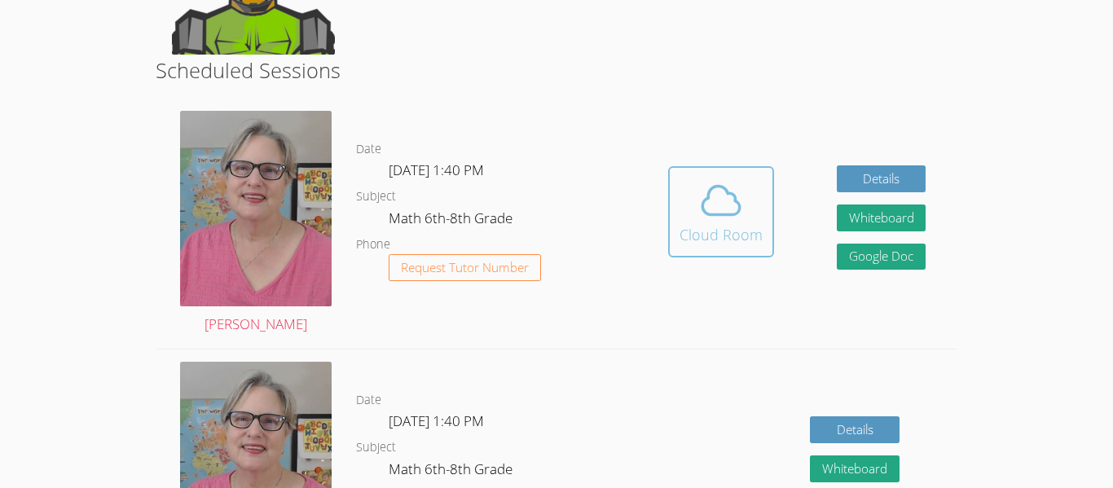 Image resolution: width=1113 pixels, height=488 pixels. What do you see at coordinates (721, 212) in the screenshot?
I see `button: Cloud Room` at bounding box center [721, 212].